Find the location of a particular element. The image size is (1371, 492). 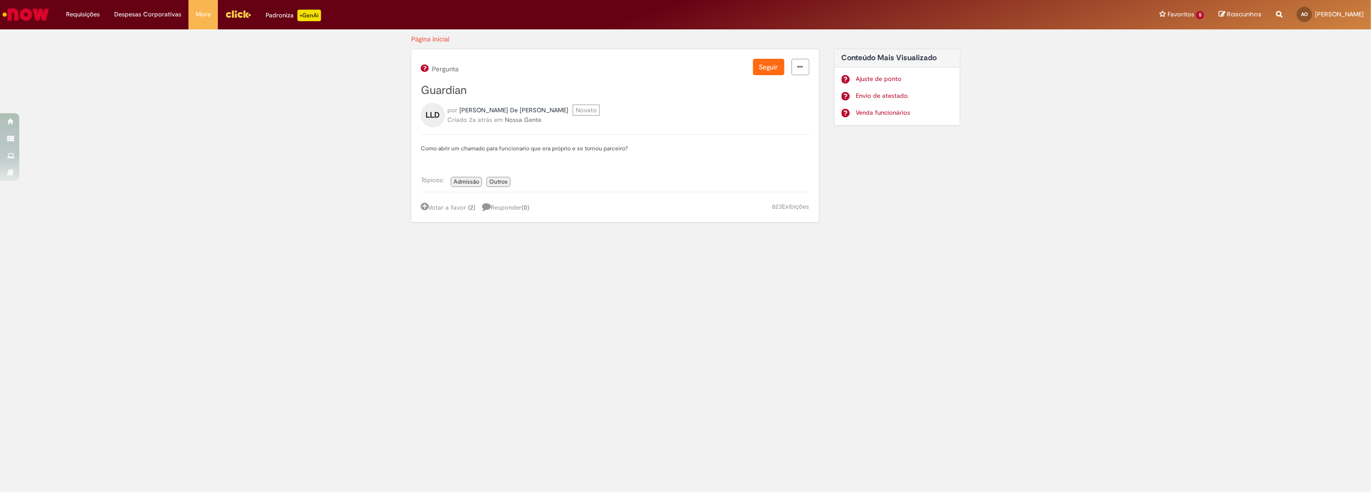

a: Rascunhos is located at coordinates (1240, 14).